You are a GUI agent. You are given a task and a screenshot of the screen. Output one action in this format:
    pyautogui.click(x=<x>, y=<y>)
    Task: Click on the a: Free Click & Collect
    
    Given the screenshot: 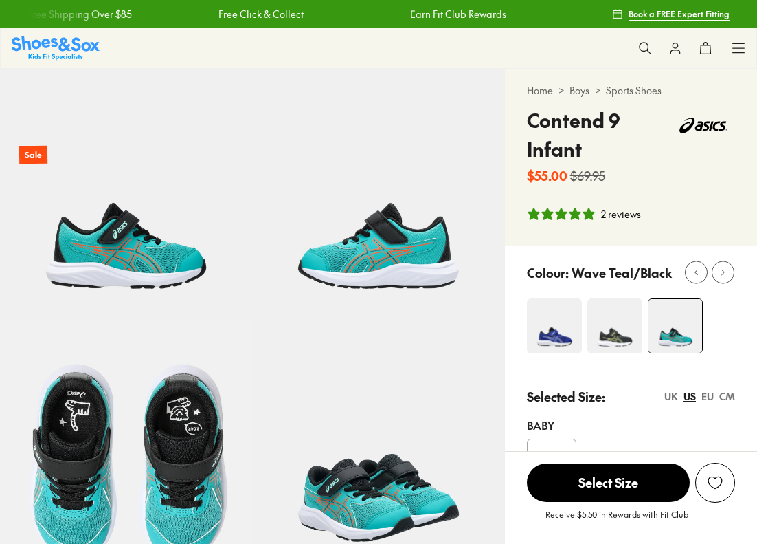 What is the action you would take?
    pyautogui.click(x=261, y=14)
    